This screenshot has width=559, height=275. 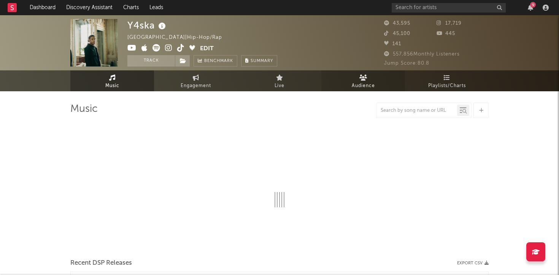 What do you see at coordinates (261, 61) in the screenshot?
I see `span: Summary` at bounding box center [261, 61].